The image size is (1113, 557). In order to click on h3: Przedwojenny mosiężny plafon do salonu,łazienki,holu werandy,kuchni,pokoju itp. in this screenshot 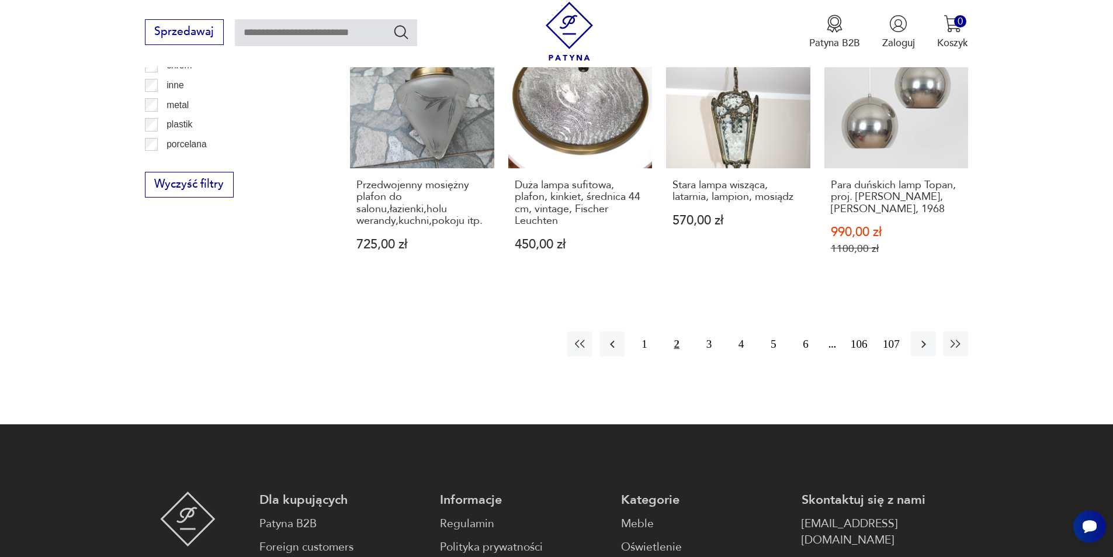, I will do `click(422, 203)`.